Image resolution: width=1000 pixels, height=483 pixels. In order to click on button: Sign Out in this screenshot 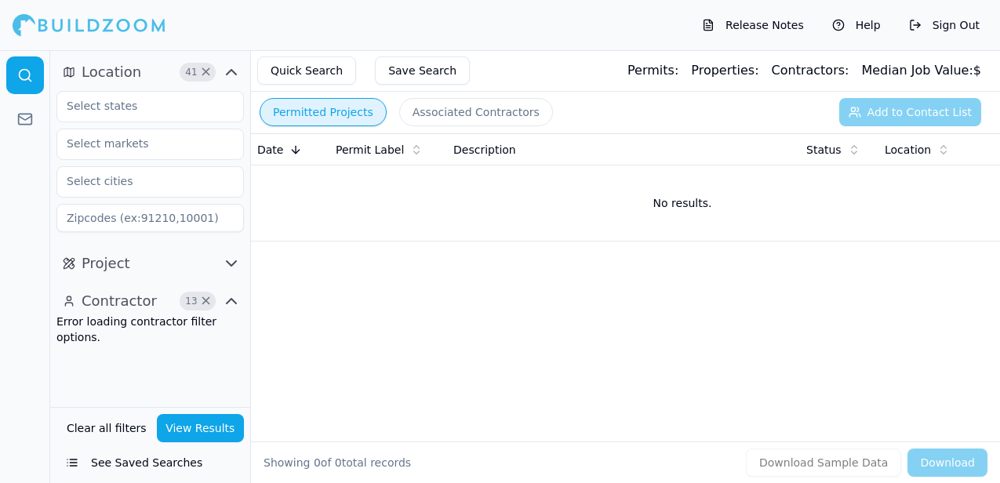, I will do `click(944, 25)`.